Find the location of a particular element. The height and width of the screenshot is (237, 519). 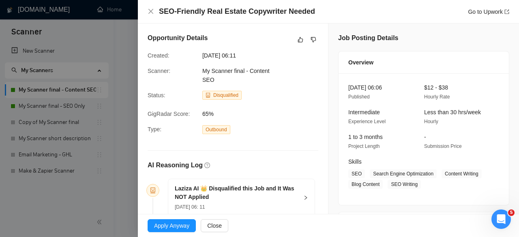

span: SEO is located at coordinates (357, 174).